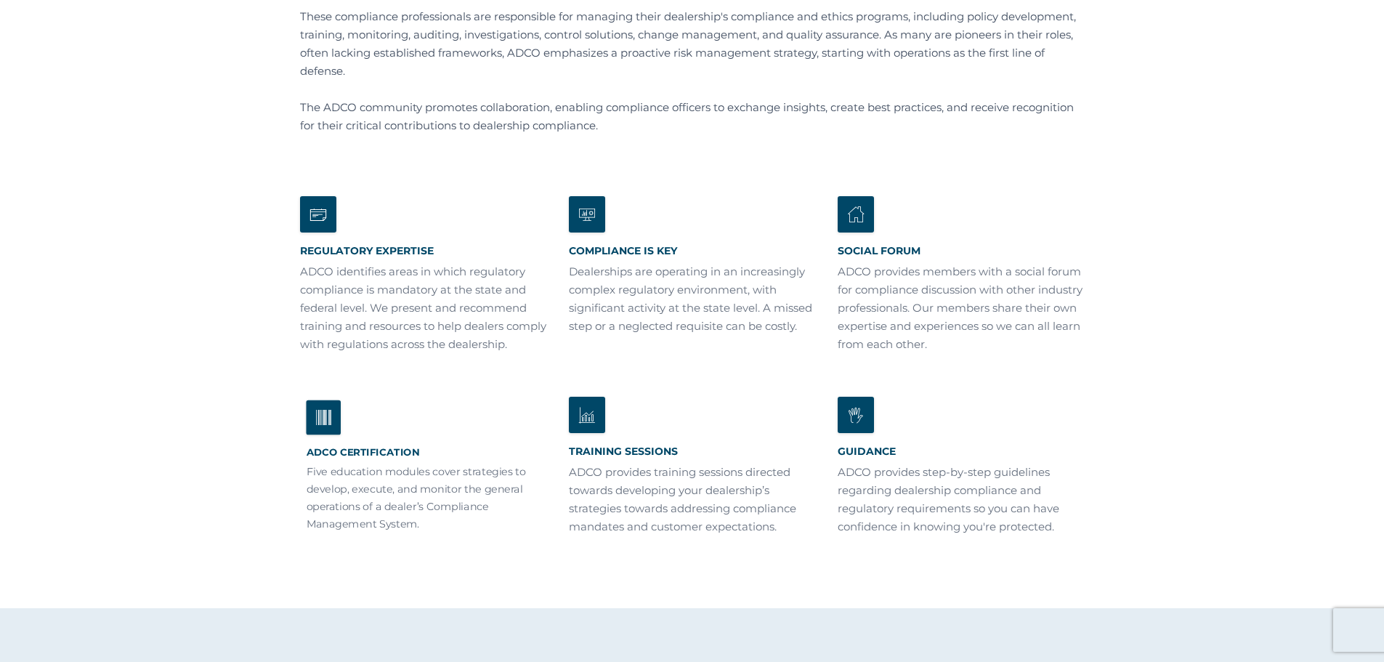  Describe the element at coordinates (692, 451) in the screenshot. I see `h3: Training Sessions` at that location.